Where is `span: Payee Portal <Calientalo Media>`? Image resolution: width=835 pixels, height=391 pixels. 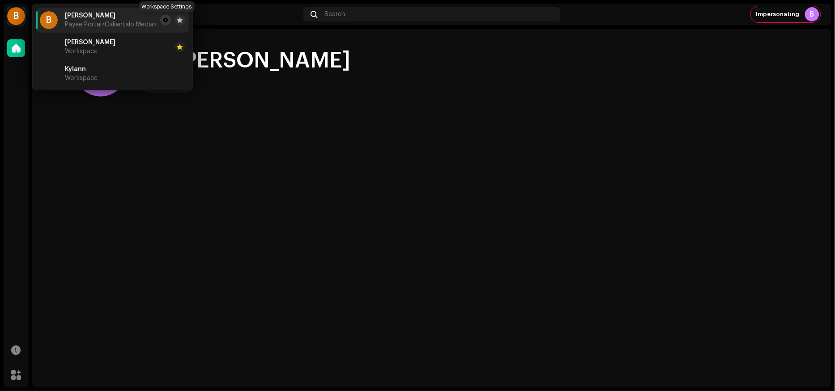 span: Payee Portal <Calientalo Media> is located at coordinates (110, 25).